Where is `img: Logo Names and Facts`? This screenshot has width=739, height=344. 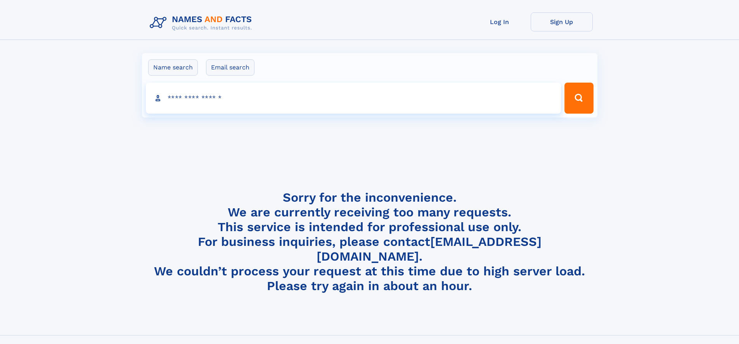
img: Logo Names and Facts is located at coordinates (203, 23).